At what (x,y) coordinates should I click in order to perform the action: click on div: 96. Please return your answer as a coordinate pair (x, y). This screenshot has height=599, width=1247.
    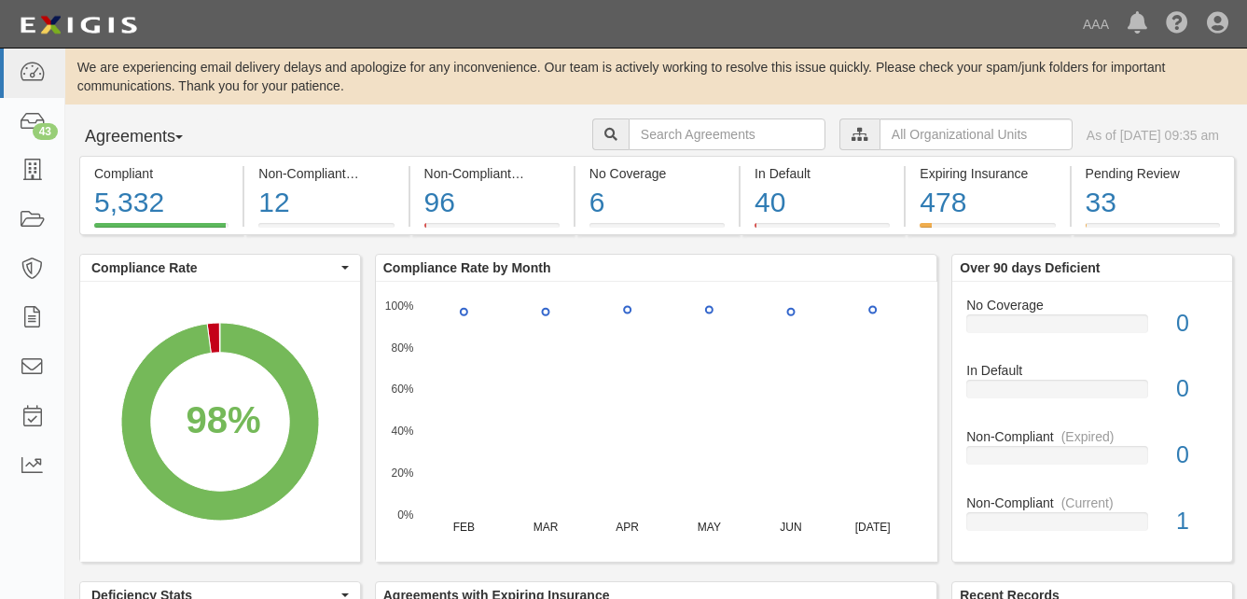
    Looking at the image, I should click on (492, 202).